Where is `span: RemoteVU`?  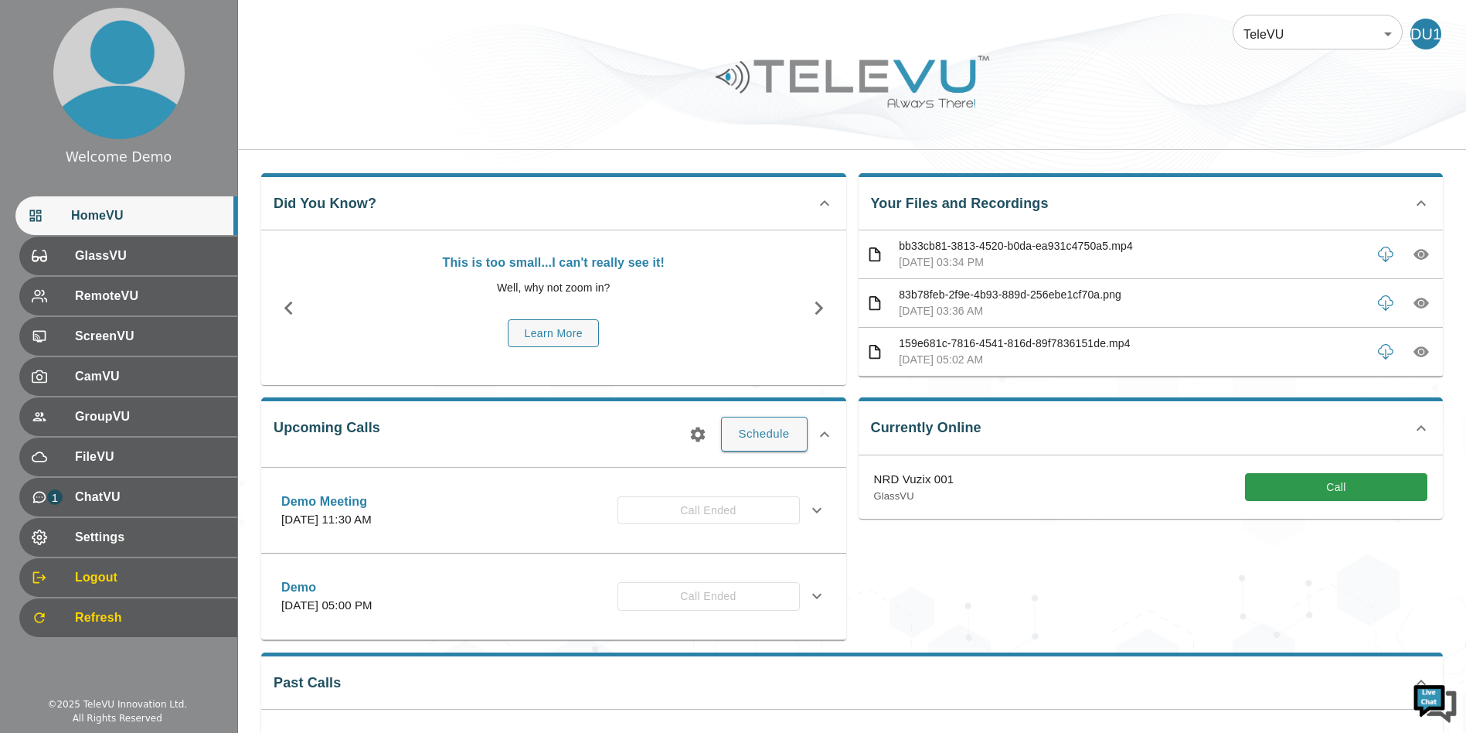
span: RemoteVU is located at coordinates (150, 296).